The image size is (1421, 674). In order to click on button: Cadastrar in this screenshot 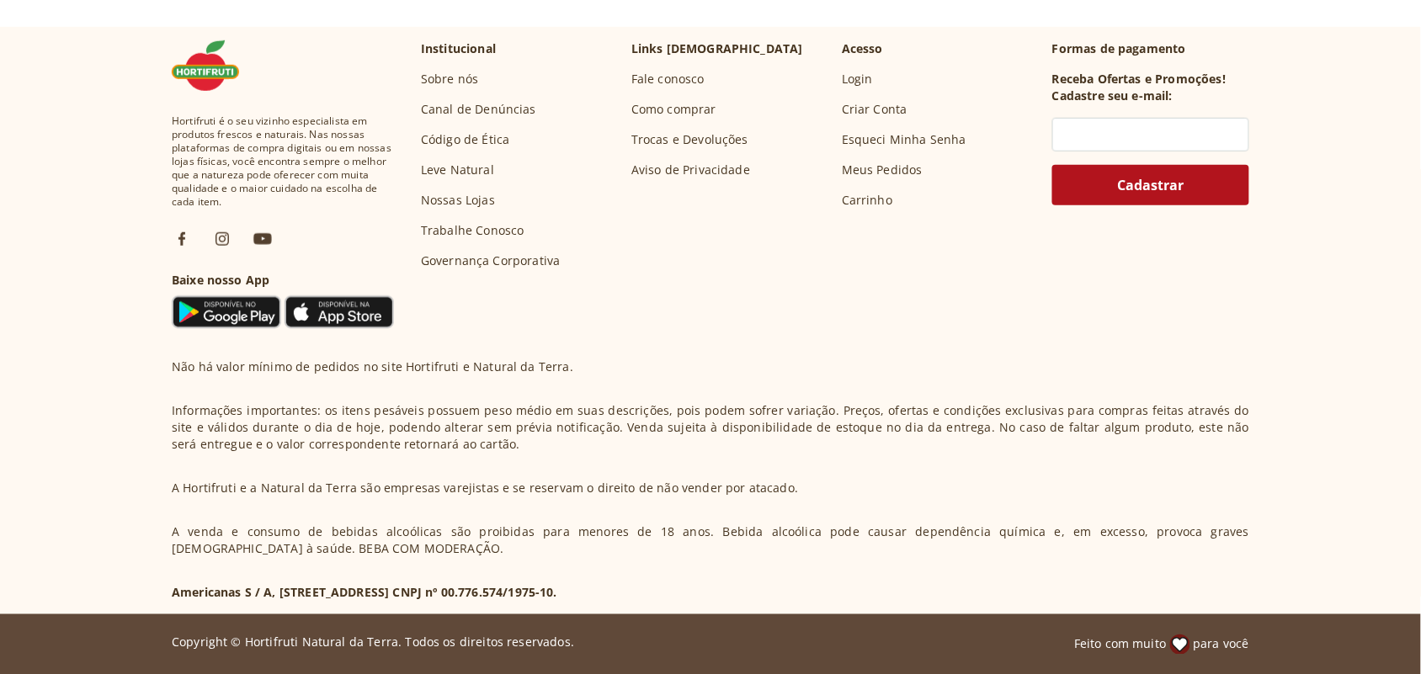, I will do `click(1150, 185)`.